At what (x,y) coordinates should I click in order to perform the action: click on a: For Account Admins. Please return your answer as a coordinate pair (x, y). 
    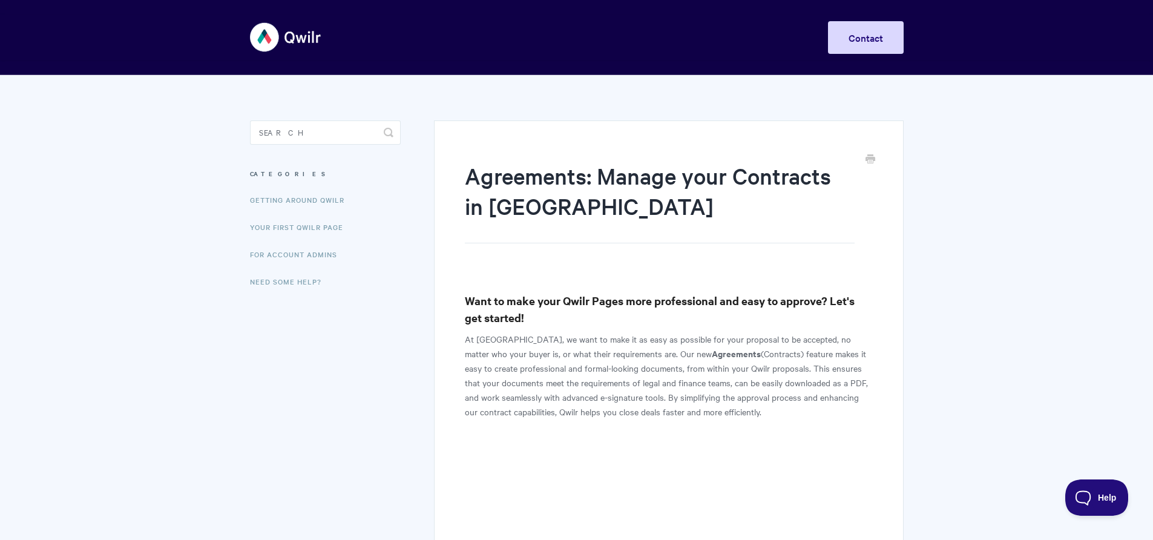
    Looking at the image, I should click on (298, 254).